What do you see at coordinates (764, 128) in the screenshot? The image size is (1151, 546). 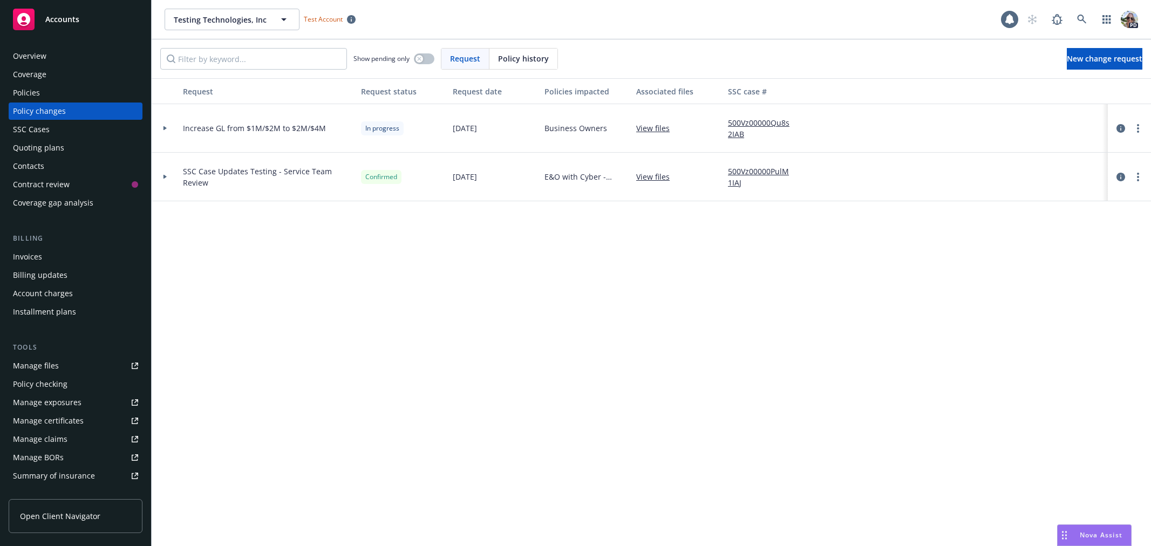 I see `a: 500Vz00000Qu8s2IAB` at bounding box center [764, 128].